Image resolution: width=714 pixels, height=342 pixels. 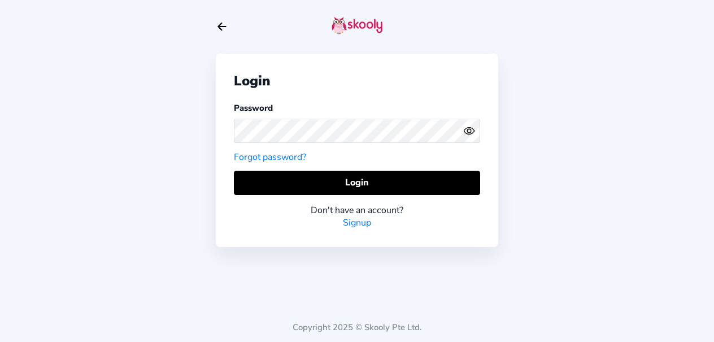 I want to click on label: Password, so click(x=253, y=108).